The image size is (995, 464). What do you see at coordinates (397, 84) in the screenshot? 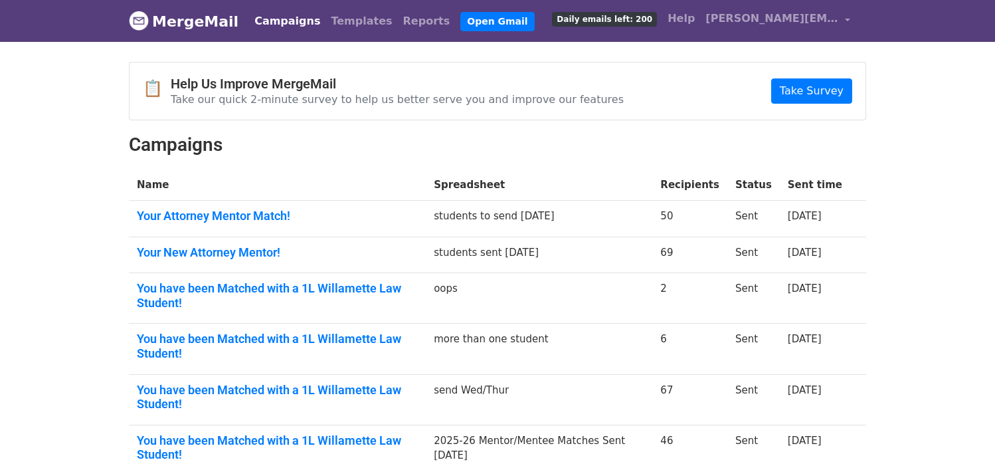
I see `h4: Help Us Improve MergeMail` at bounding box center [397, 84].